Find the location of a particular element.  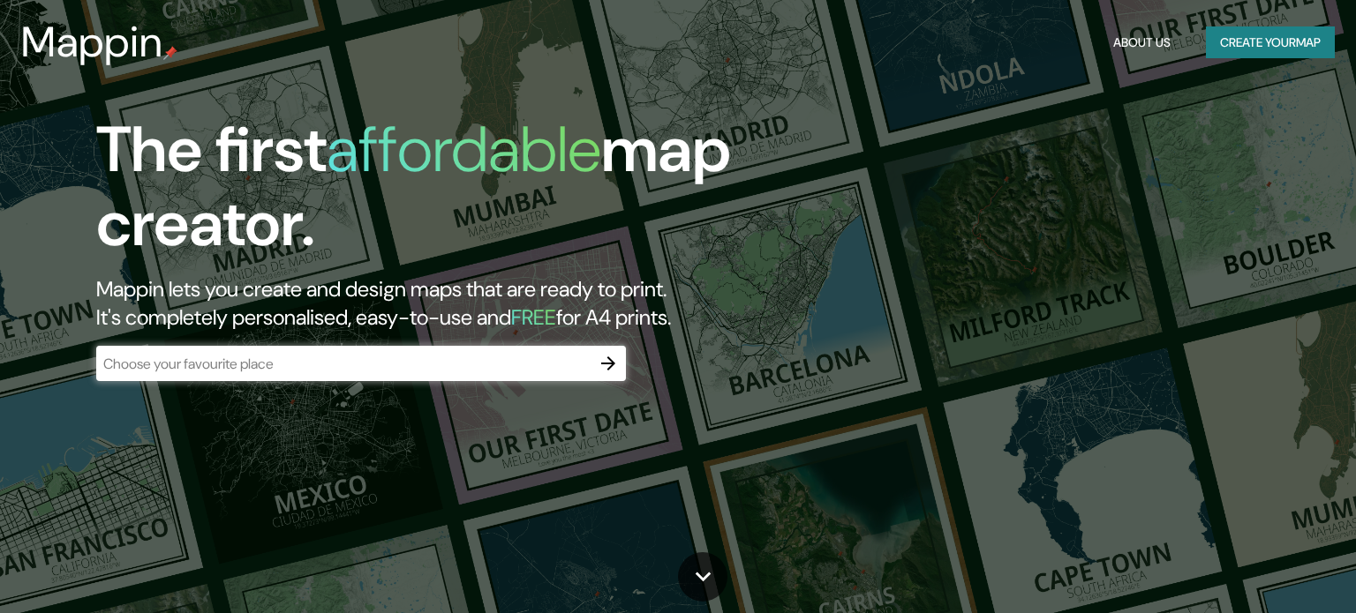

h1: The first map creator. is located at coordinates (435, 194).